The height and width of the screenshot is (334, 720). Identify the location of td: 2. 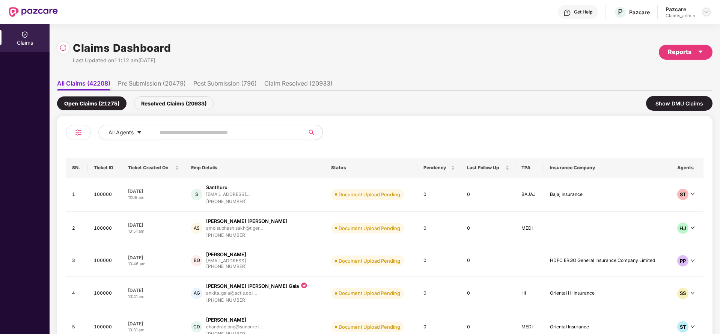
(77, 228).